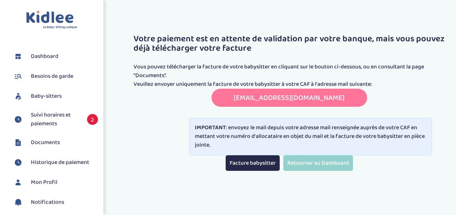 The height and width of the screenshot is (215, 456). Describe the element at coordinates (51, 20) in the screenshot. I see `img: logo.svg` at that location.